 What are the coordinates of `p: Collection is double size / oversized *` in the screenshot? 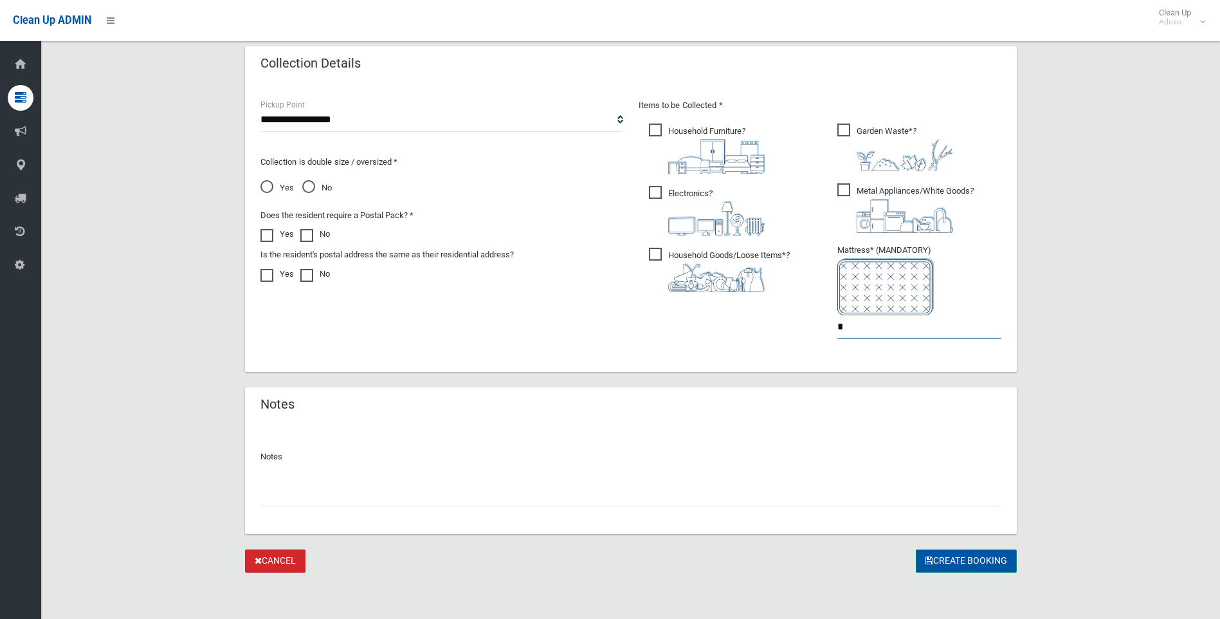 It's located at (442, 162).